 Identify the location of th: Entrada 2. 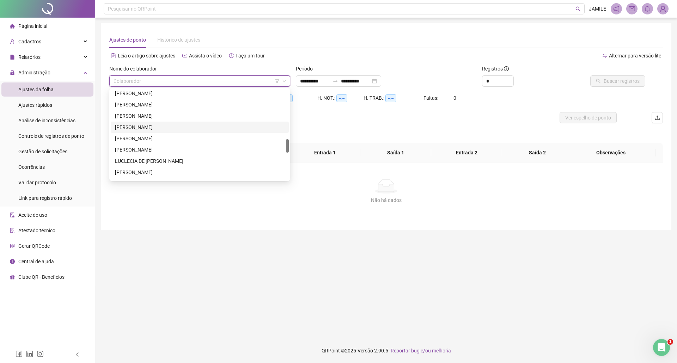
(467, 153).